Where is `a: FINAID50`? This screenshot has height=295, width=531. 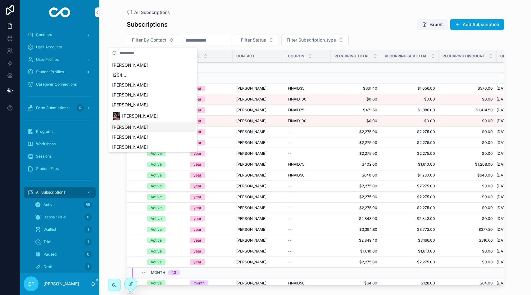 a: FINAID50 is located at coordinates (307, 175).